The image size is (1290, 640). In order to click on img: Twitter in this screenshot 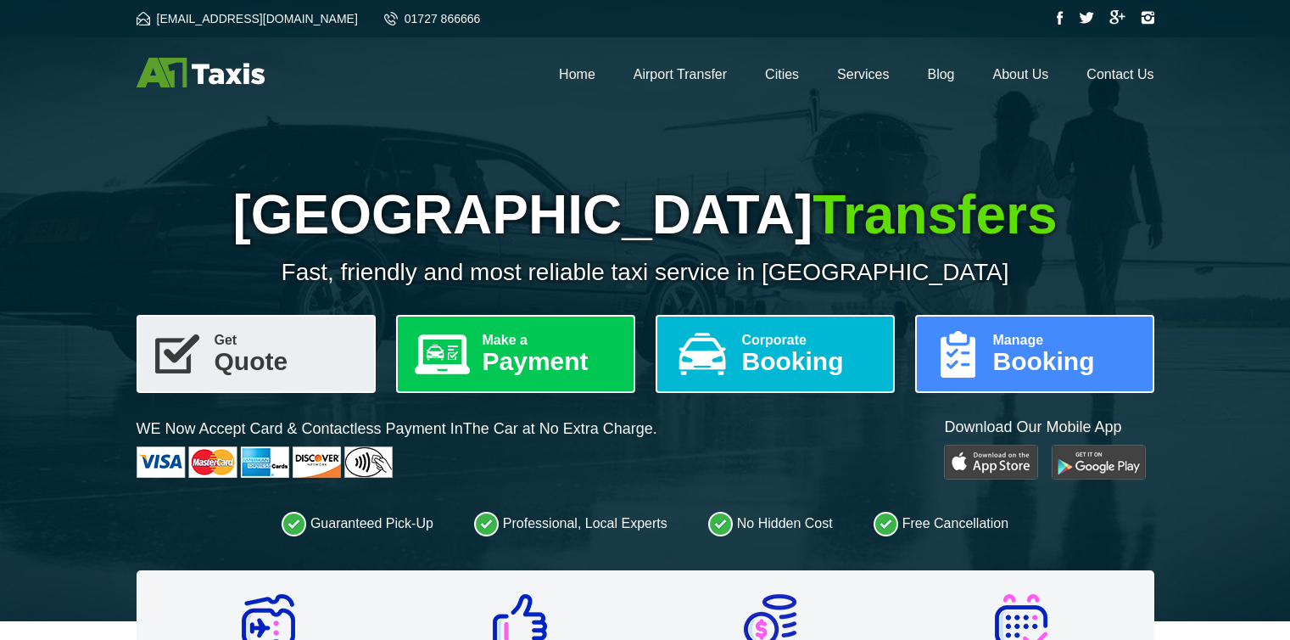, I will do `click(1087, 18)`.